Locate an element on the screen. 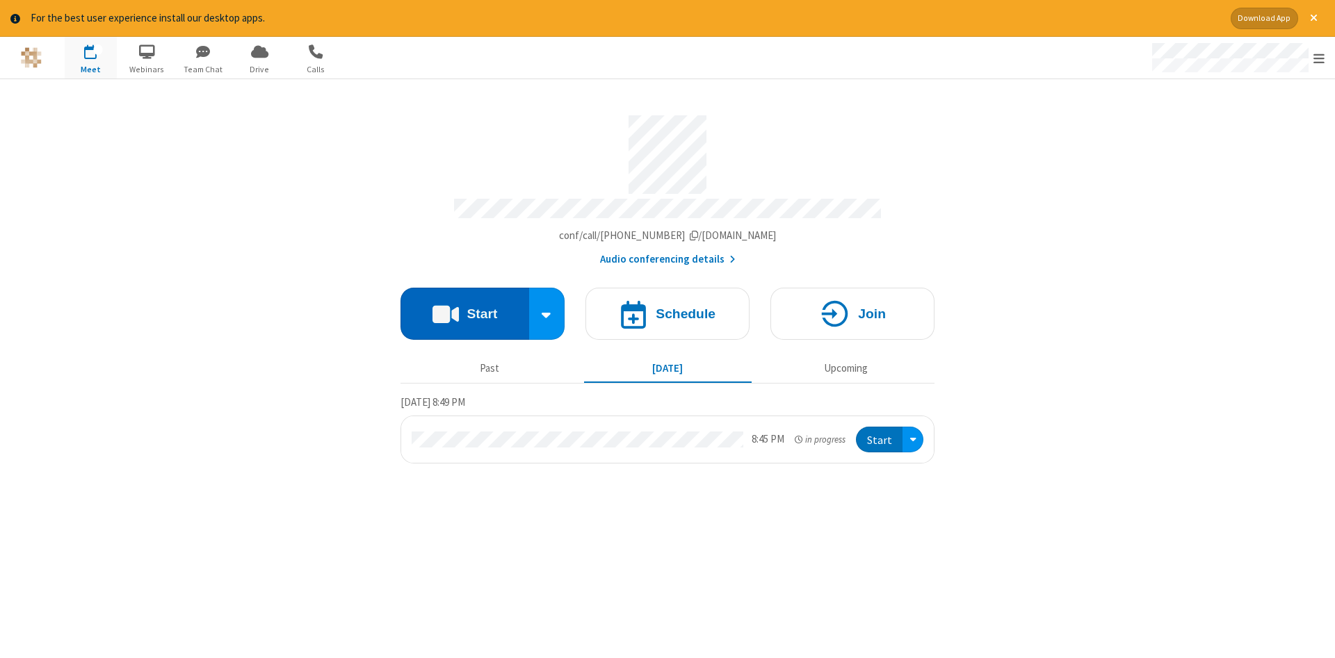 Image resolution: width=1335 pixels, height=658 pixels. img: QA Selenium DO NOT DELETE OR CHANGE is located at coordinates (31, 58).